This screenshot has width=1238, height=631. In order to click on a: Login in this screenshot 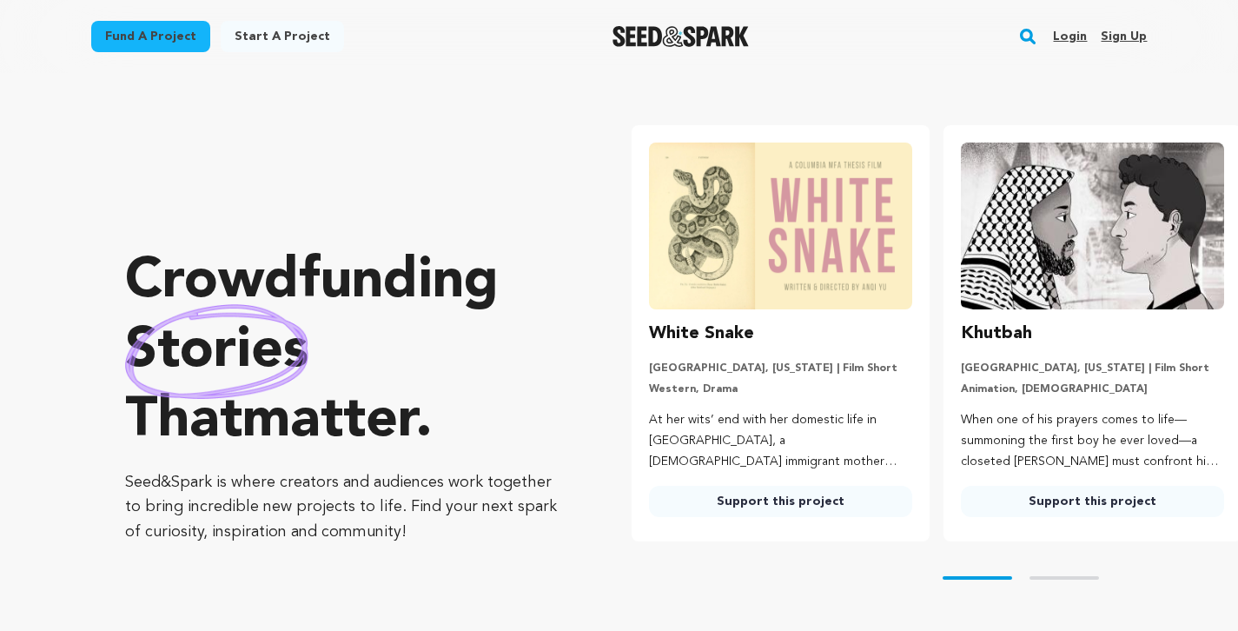, I will do `click(1069, 36)`.